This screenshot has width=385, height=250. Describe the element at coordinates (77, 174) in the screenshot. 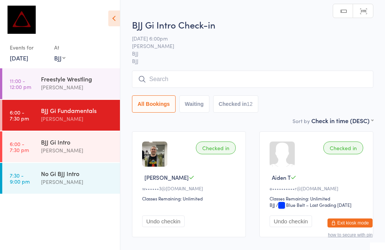

I see `div: No Gi BJJ Intro` at that location.